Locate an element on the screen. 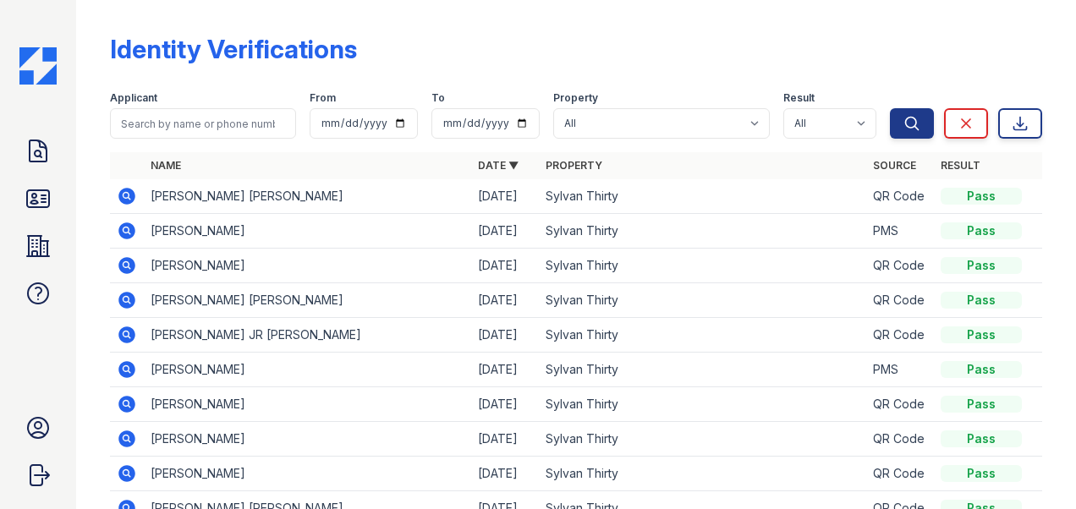  img: CE_Icon_Blue-c292c112584629df590d857e76928e9f676e5b41ef8f769ba2f05ee15b207248.png is located at coordinates (38, 66).